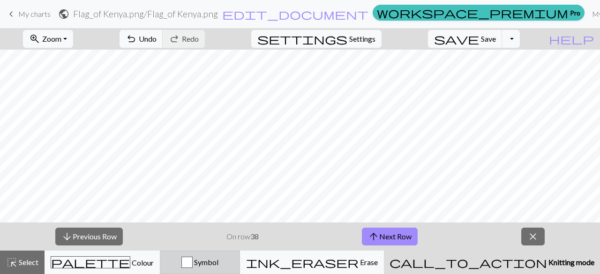 Image resolution: width=600 pixels, height=274 pixels. What do you see at coordinates (90, 262) in the screenshot?
I see `span: palette` at bounding box center [90, 262].